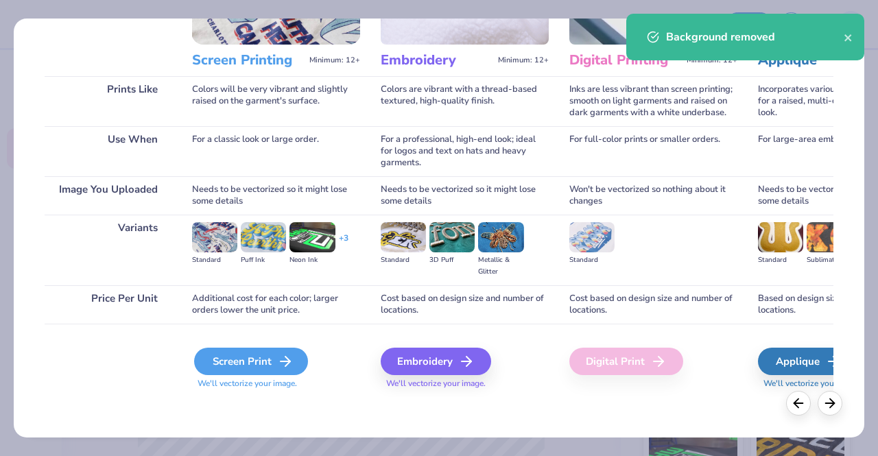 The width and height of the screenshot is (878, 456). What do you see at coordinates (343, 244) in the screenshot?
I see `div: + 3` at bounding box center [343, 244].